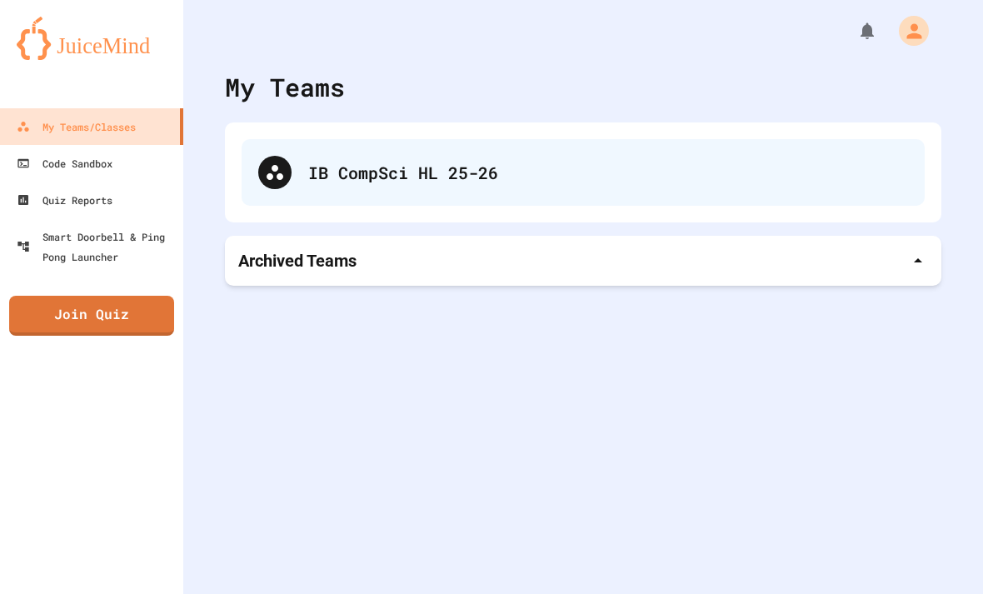 The image size is (983, 594). What do you see at coordinates (64, 200) in the screenshot?
I see `div: Quiz Reports` at bounding box center [64, 200].